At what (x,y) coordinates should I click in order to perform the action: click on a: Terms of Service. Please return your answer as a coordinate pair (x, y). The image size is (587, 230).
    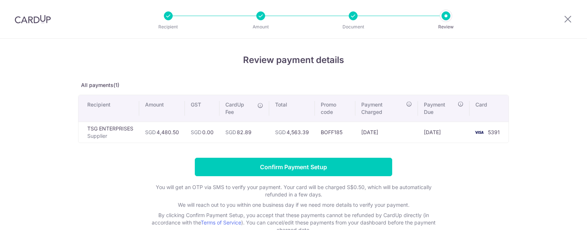
    Looking at the image, I should click on (221, 222).